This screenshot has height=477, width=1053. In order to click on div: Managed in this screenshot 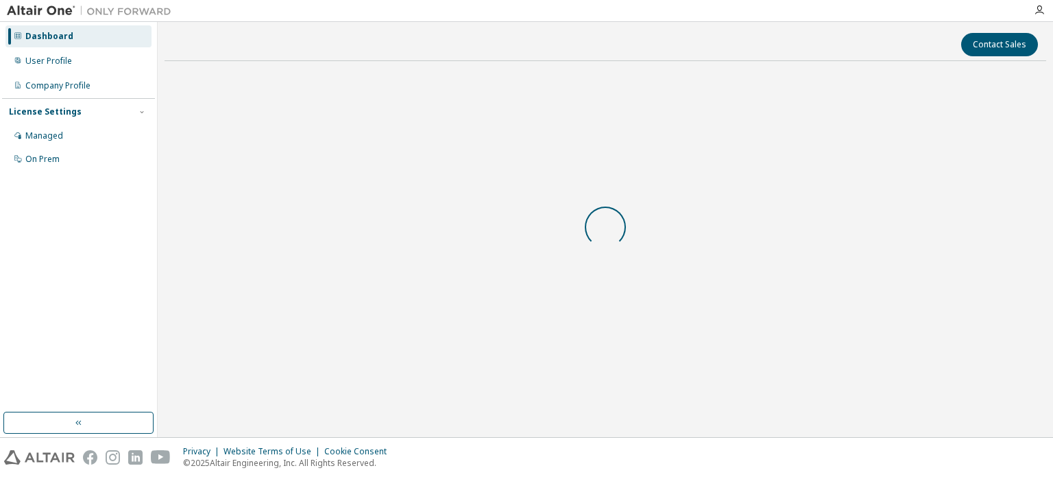, I will do `click(44, 136)`.